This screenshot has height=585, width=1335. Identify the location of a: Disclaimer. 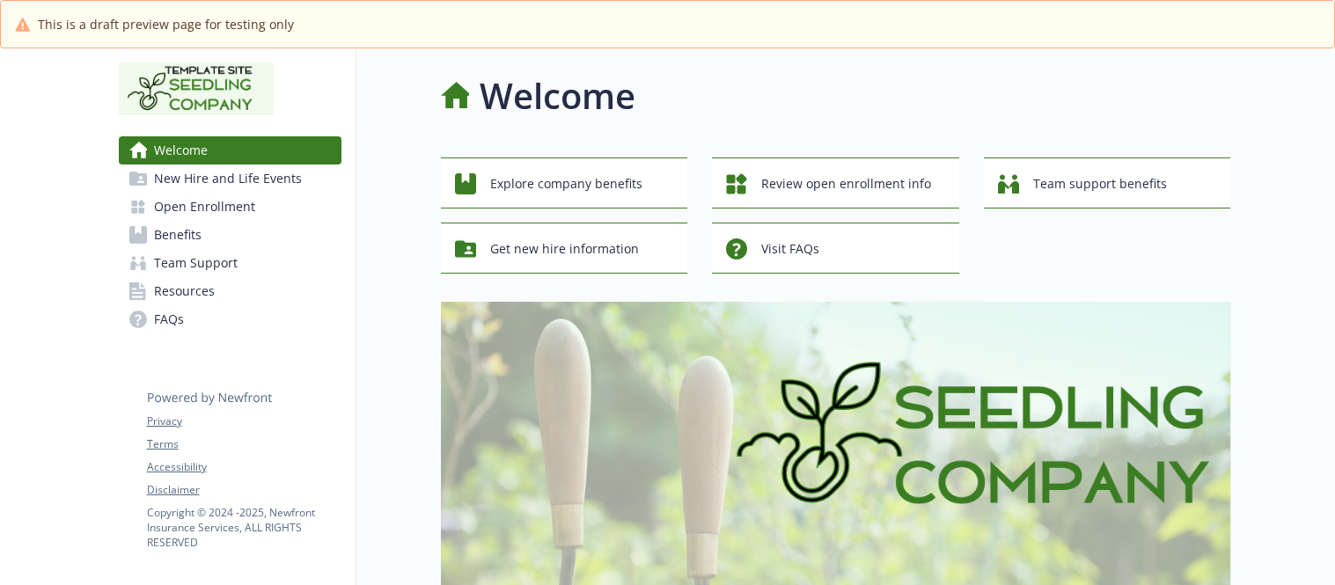
(244, 490).